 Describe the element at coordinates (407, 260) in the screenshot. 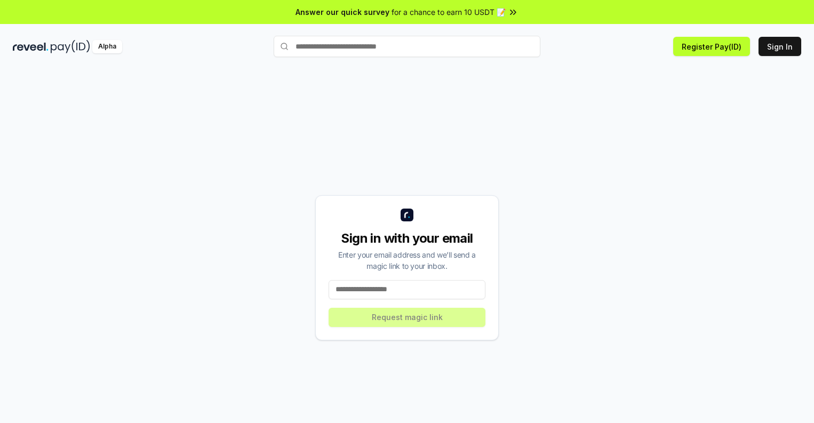

I see `div: Enter your email address and we’ll send a magic link to your inbox.` at that location.